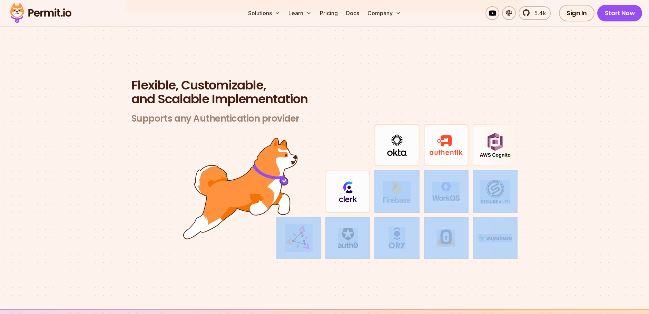 The height and width of the screenshot is (314, 649). What do you see at coordinates (353, 13) in the screenshot?
I see `a: Docs` at bounding box center [353, 13].